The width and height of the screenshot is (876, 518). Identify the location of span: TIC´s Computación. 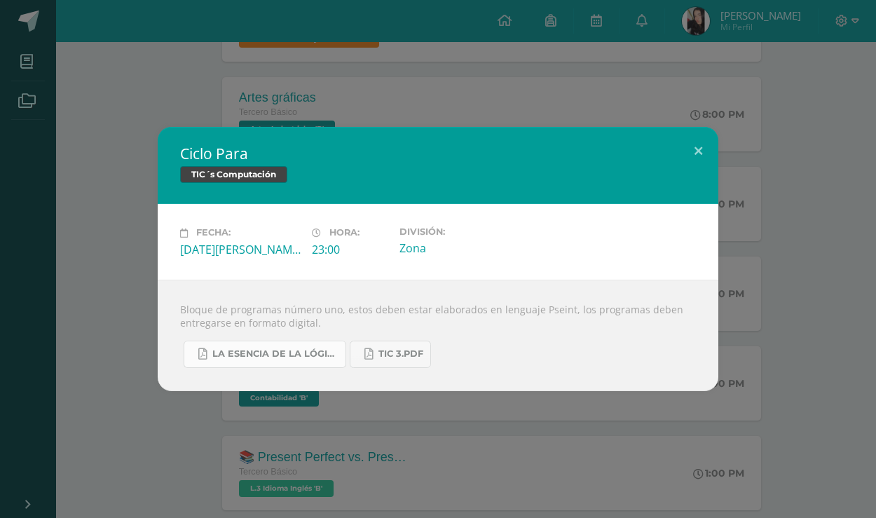
(233, 174).